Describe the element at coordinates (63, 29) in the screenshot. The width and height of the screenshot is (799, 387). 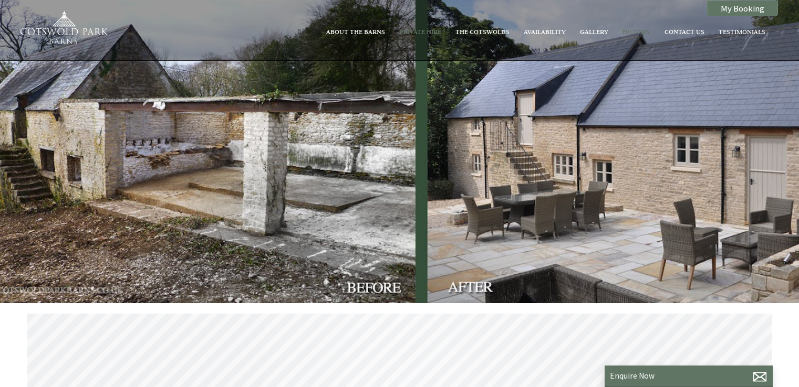
I see `img: Cotswold Park Barns` at that location.